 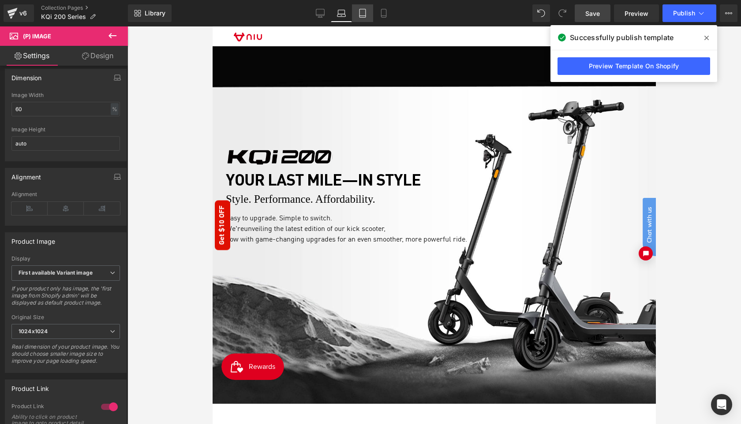 I want to click on a: Preview Template On Shopify, so click(x=633, y=66).